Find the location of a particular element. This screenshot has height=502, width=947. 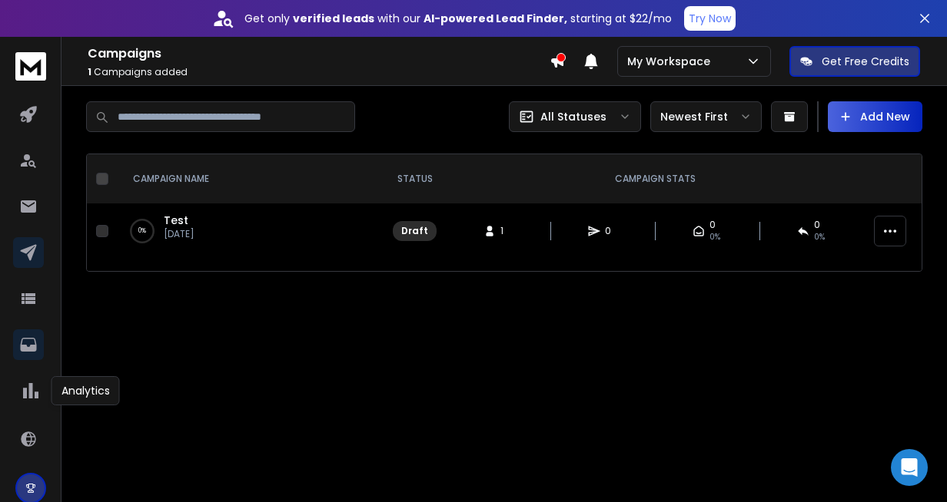

p: 0 % is located at coordinates (142, 231).